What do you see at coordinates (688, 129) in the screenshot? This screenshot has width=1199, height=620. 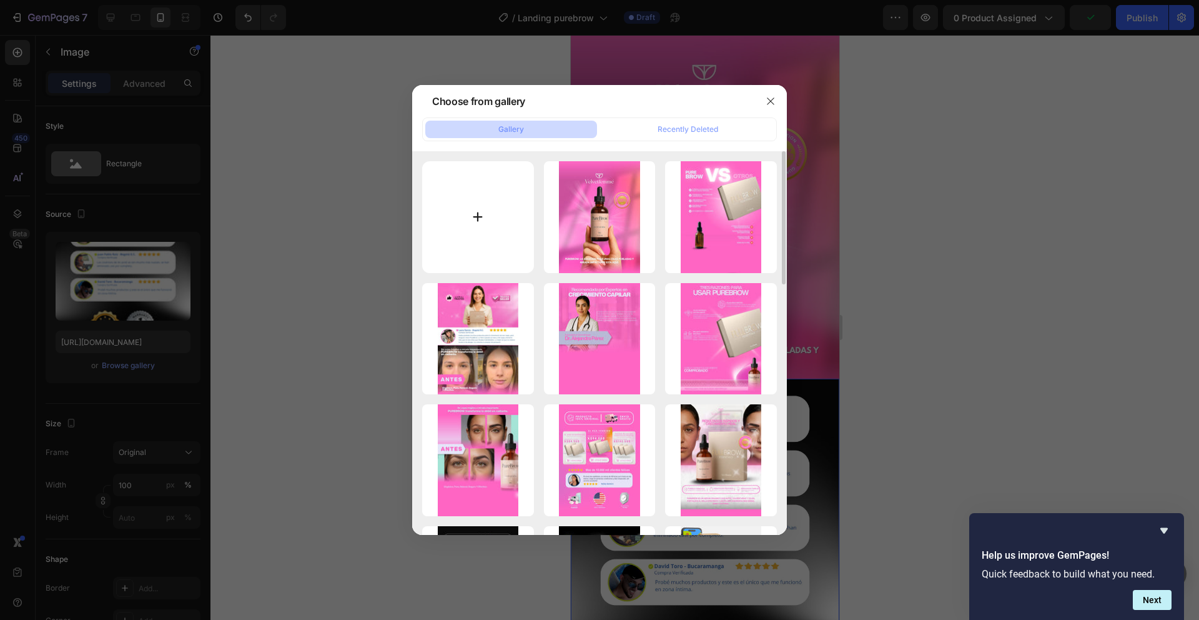 I see `button: Recently Deleted` at bounding box center [688, 129].